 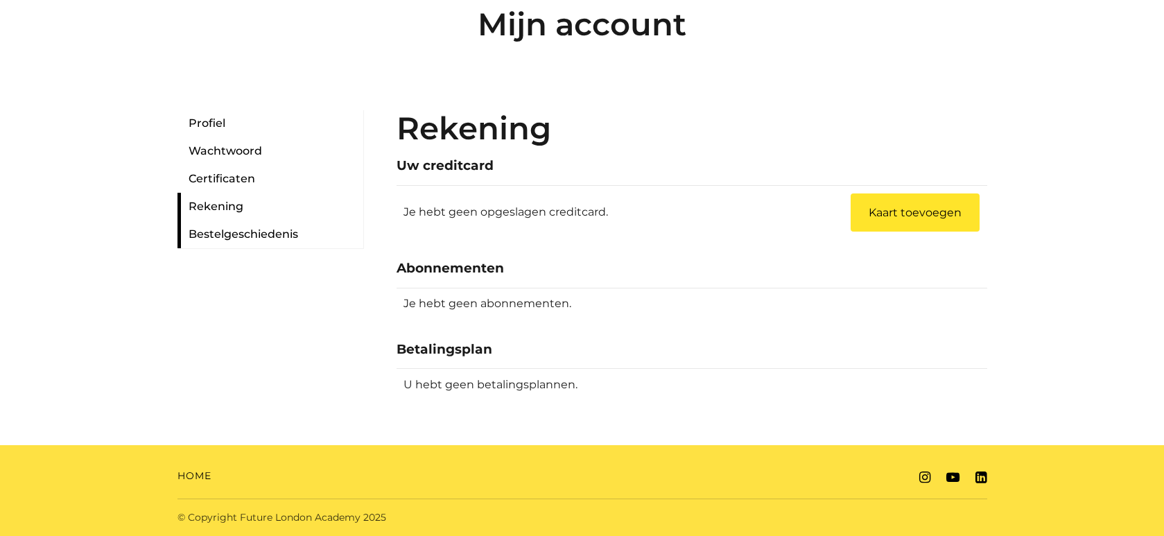 What do you see at coordinates (915, 212) in the screenshot?
I see `a: Kaart toevoegen` at bounding box center [915, 212].